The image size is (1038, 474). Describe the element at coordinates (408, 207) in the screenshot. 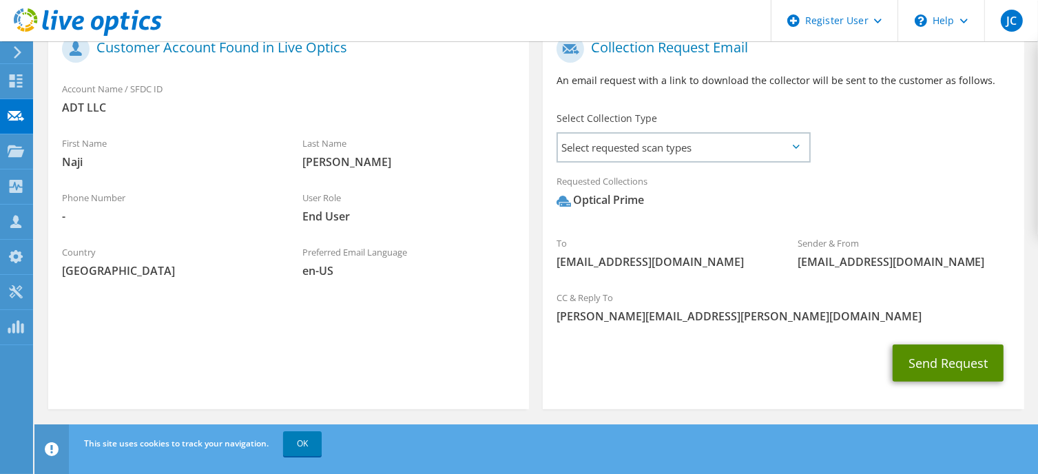

I see `div: User Role` at that location.